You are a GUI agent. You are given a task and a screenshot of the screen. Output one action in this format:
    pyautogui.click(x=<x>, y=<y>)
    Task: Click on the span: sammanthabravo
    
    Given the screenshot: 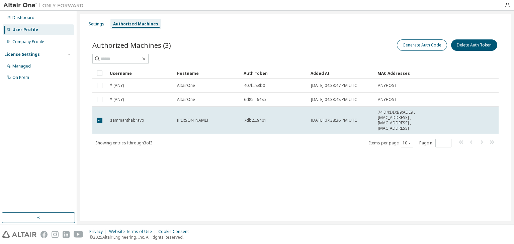 What is the action you would take?
    pyautogui.click(x=127, y=120)
    